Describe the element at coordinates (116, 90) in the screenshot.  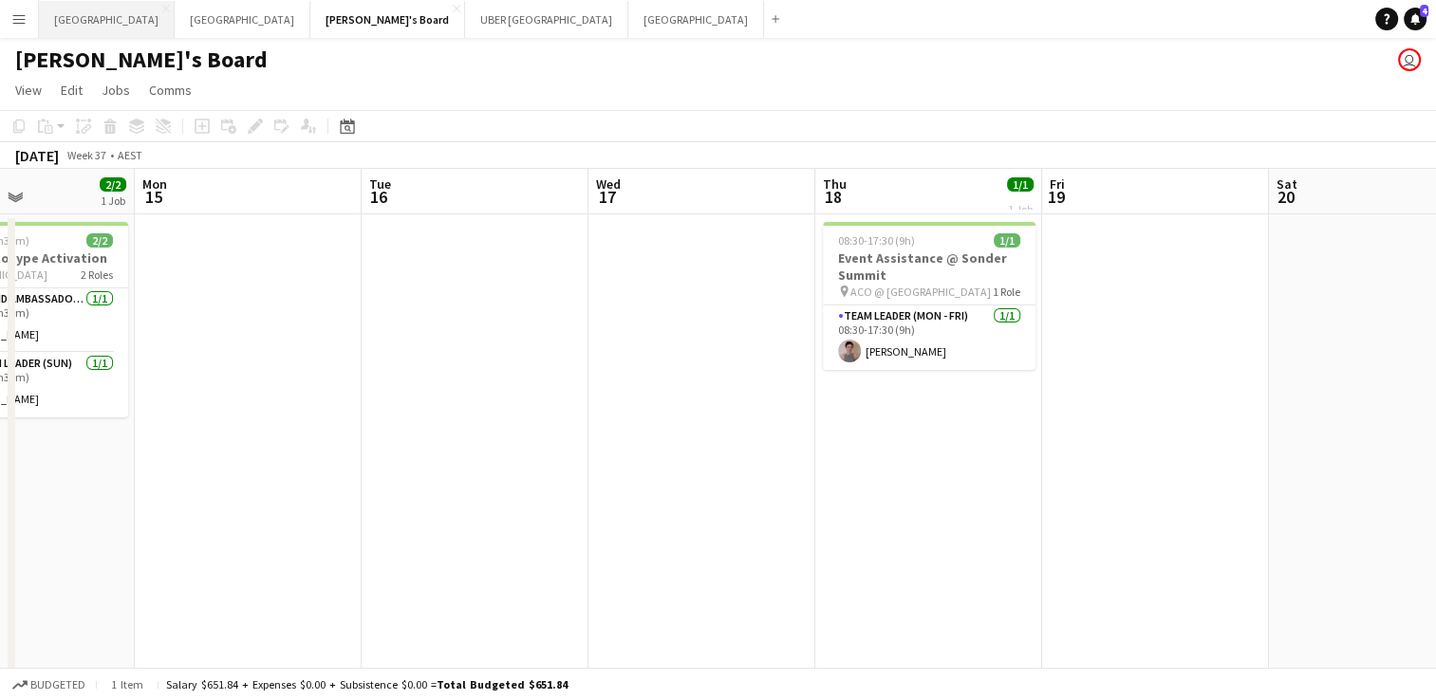
I see `a: Jobs` at that location.